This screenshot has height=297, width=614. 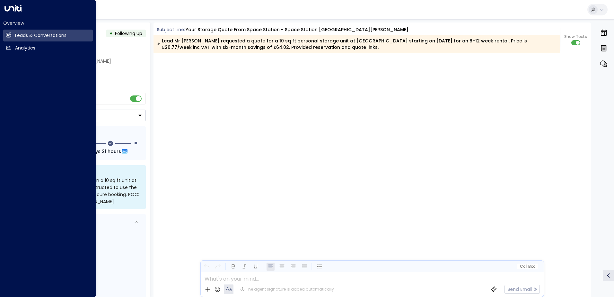 I want to click on h2: Leads & Conversations, so click(x=41, y=35).